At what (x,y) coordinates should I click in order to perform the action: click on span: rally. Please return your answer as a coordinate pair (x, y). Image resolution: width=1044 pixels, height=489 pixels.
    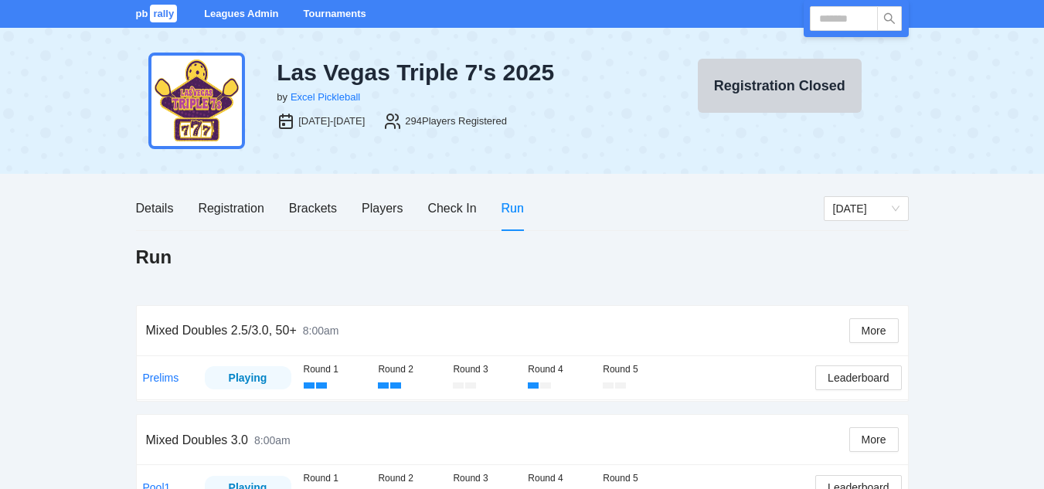
    Looking at the image, I should click on (163, 13).